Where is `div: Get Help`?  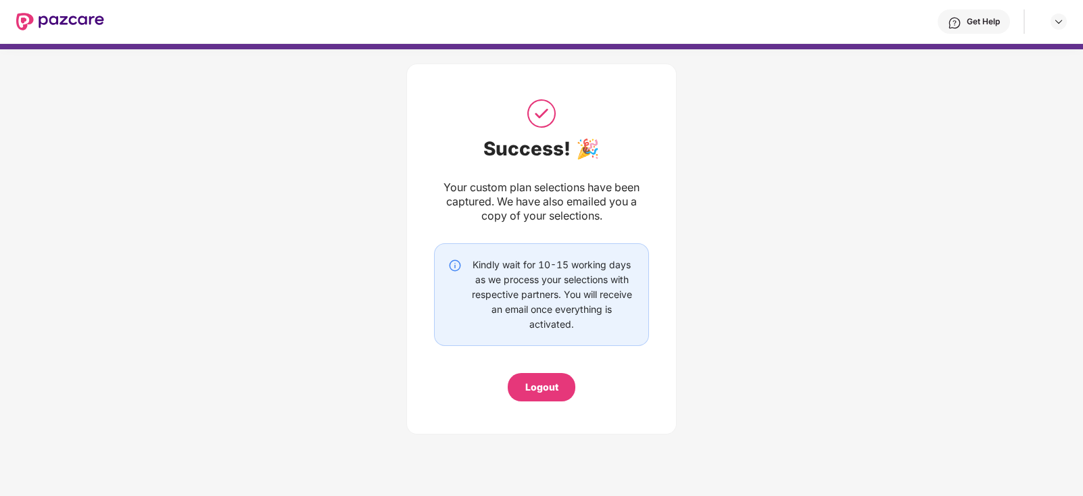 div: Get Help is located at coordinates (983, 22).